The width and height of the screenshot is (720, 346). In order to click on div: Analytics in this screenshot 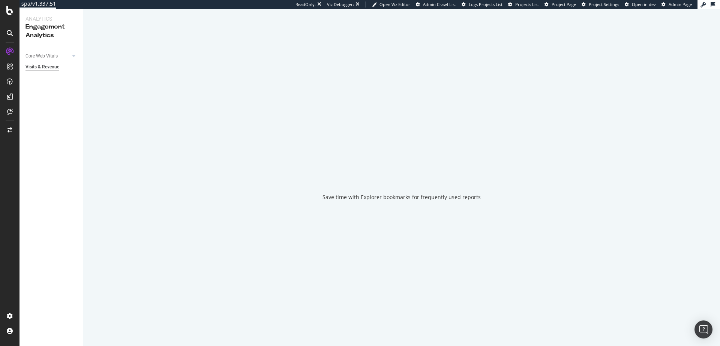, I will do `click(51, 19)`.